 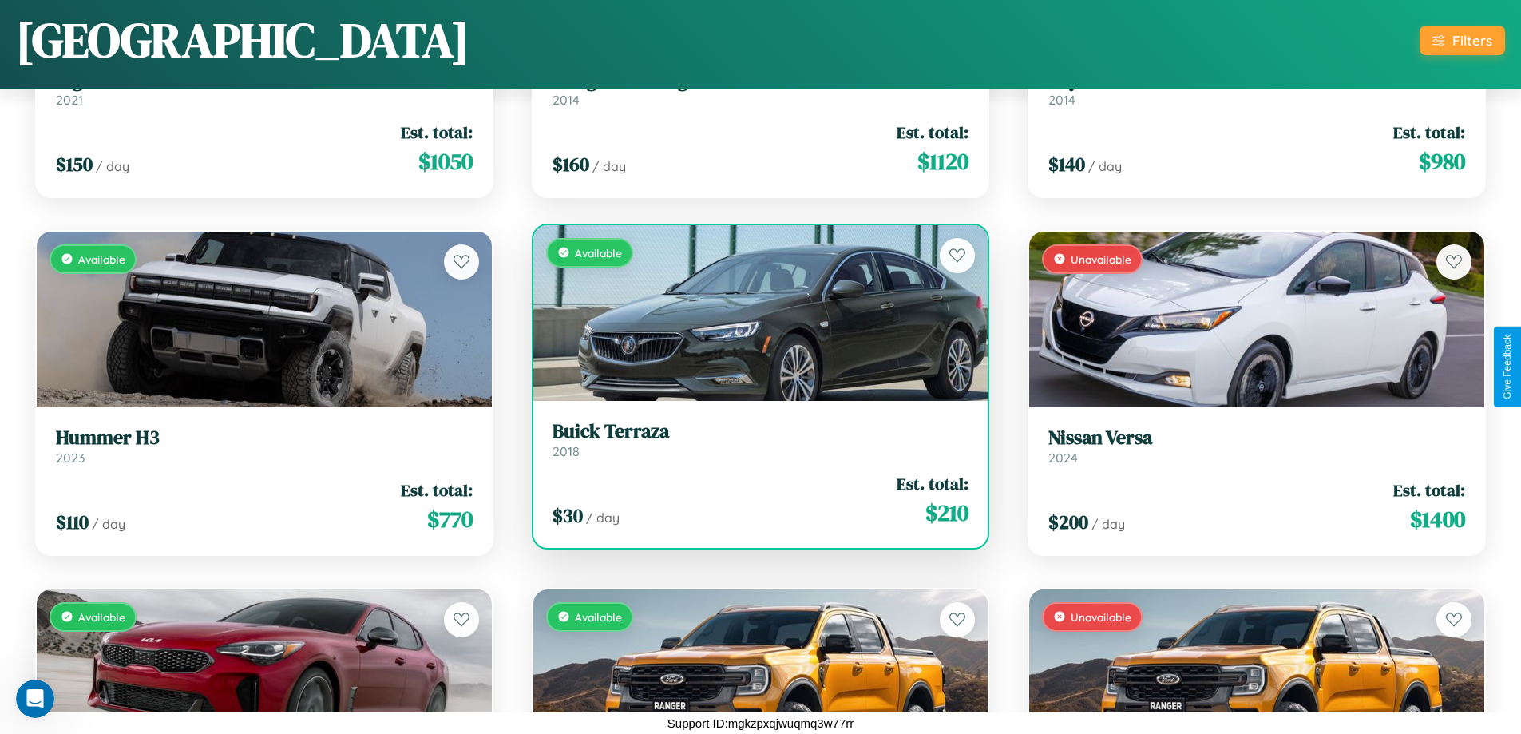 I want to click on a: Toyota Celica2014, so click(x=1257, y=88).